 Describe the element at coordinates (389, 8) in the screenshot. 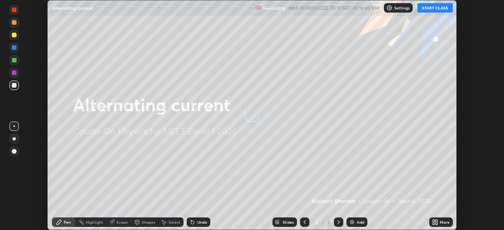

I see `img: class-settings-icons` at that location.